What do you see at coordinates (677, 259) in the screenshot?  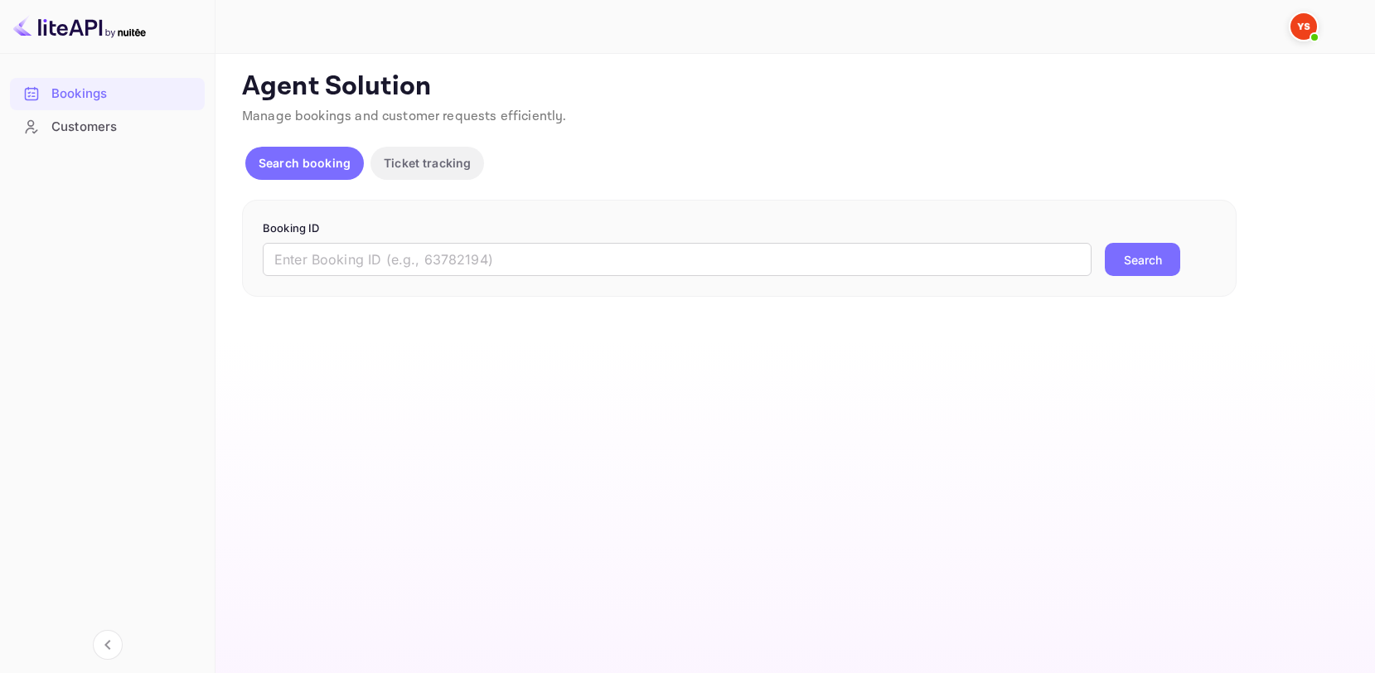 I see `input: Enter Booking ID (e.g., 63782194)` at bounding box center [677, 259].